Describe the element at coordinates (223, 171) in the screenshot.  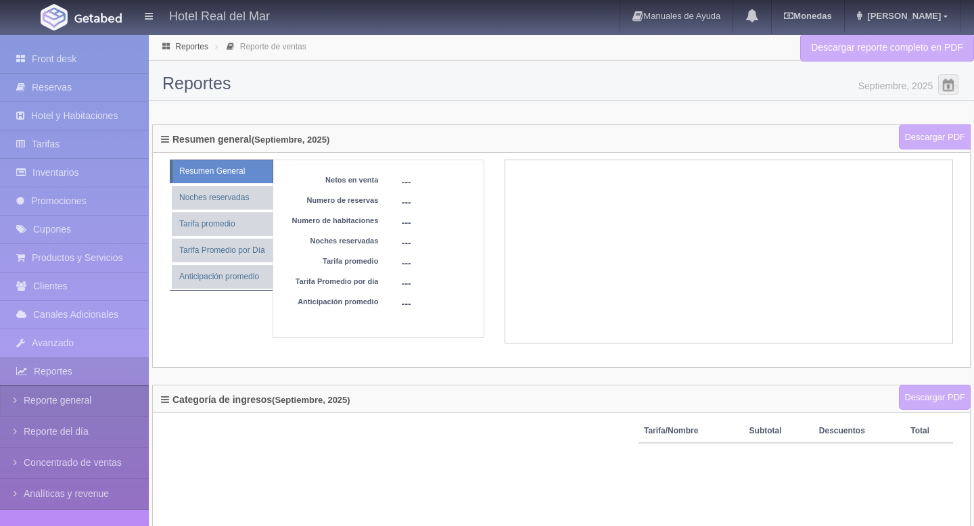
I see `a: Resumen General` at that location.